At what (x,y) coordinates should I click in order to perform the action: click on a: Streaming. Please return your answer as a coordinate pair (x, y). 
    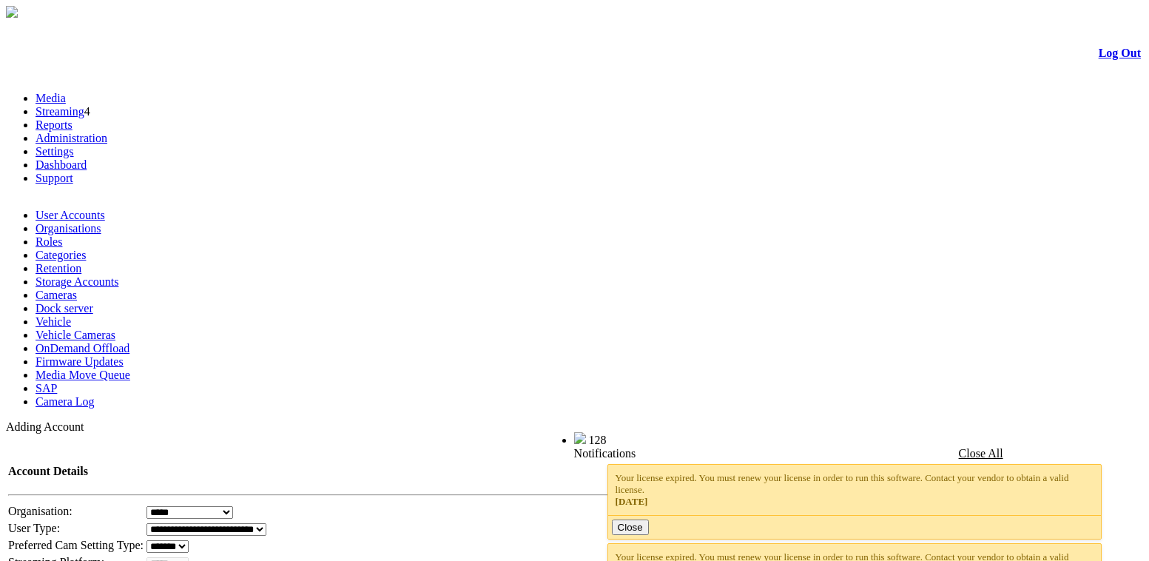
    Looking at the image, I should click on (60, 111).